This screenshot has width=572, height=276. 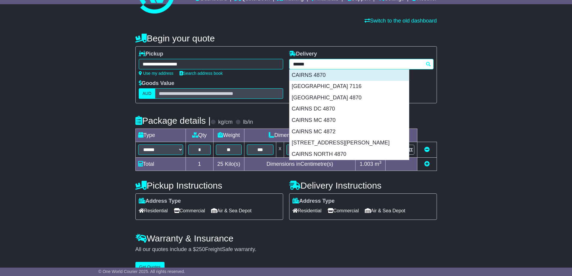 I want to click on sup: 3, so click(x=380, y=162).